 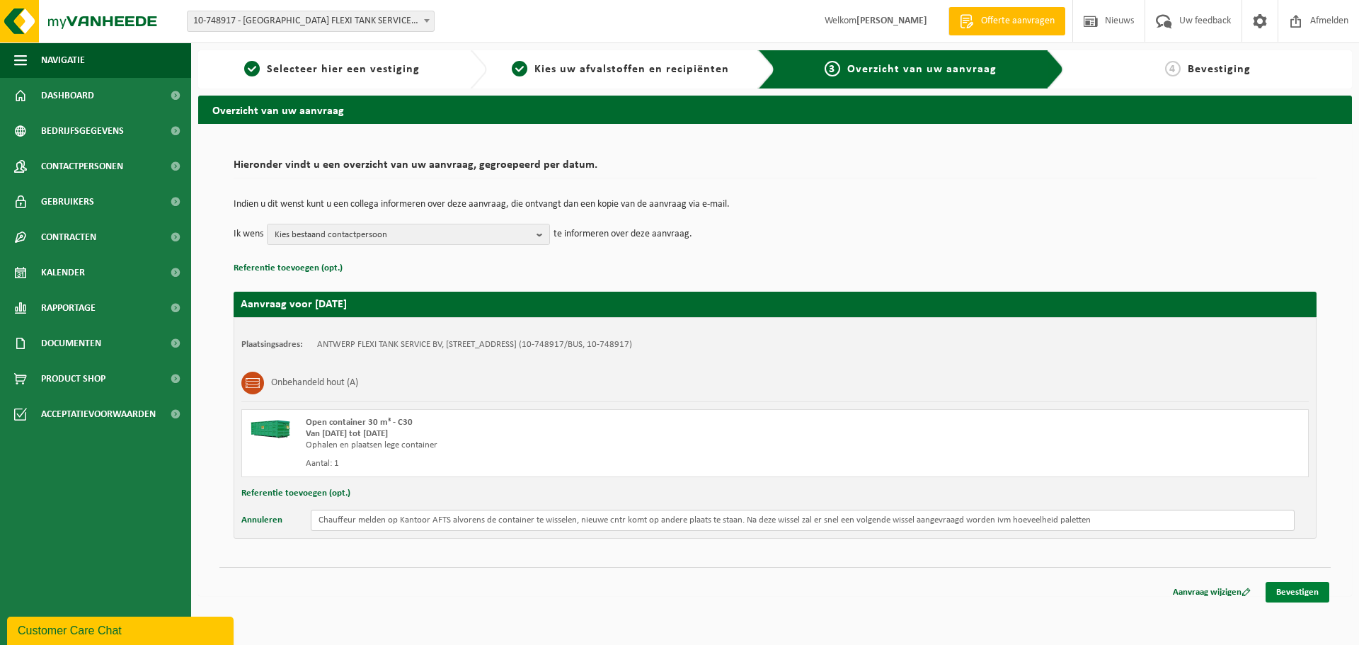 What do you see at coordinates (63, 272) in the screenshot?
I see `span: Kalender` at bounding box center [63, 272].